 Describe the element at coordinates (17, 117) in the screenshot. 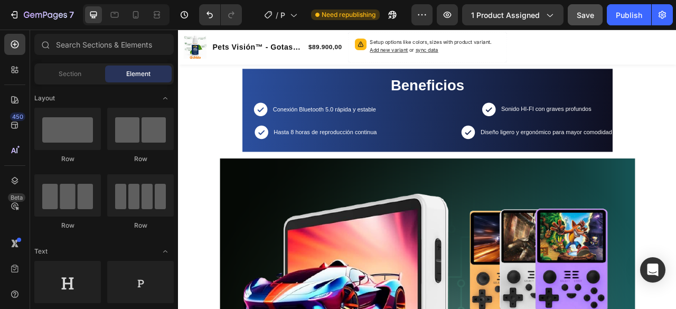

I see `div: 450` at that location.